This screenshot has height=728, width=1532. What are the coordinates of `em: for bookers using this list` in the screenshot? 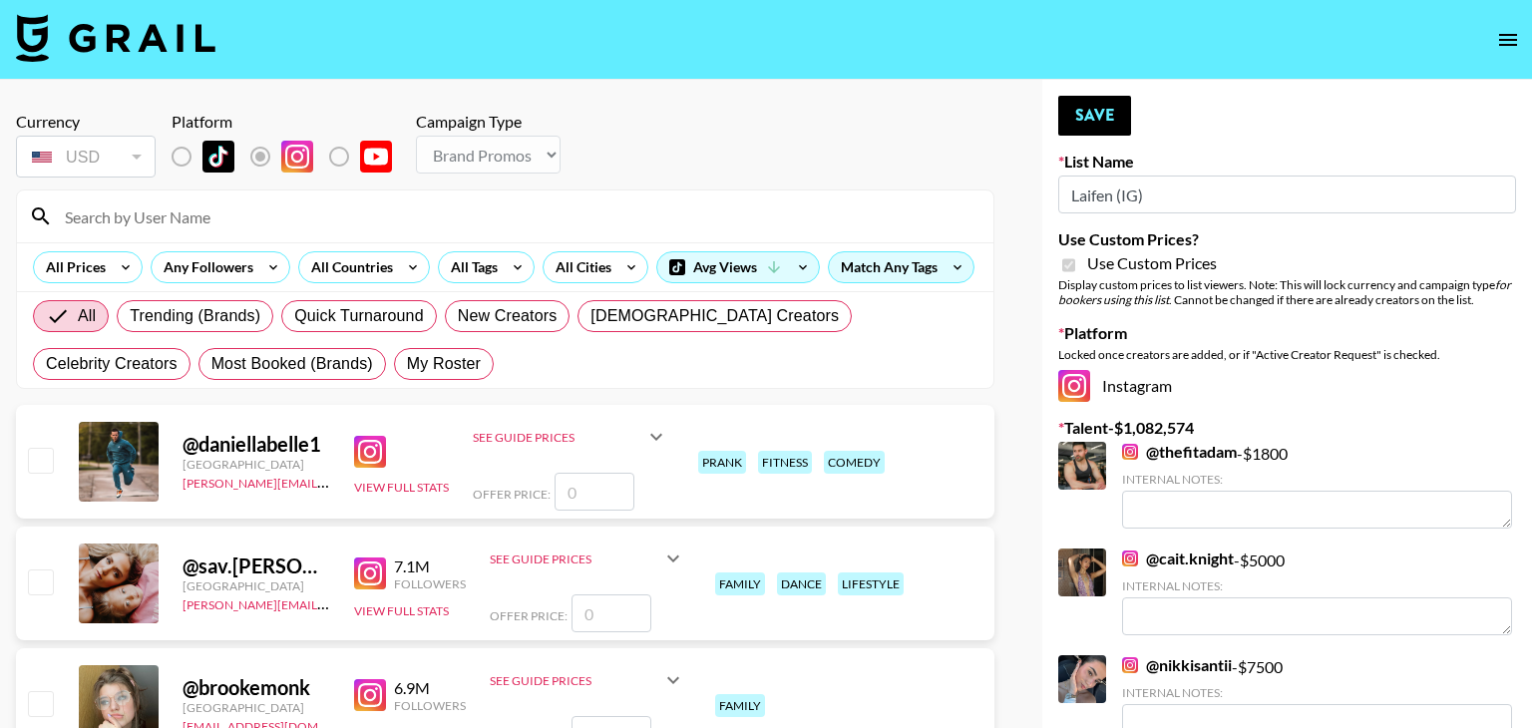 It's located at (1285, 292).